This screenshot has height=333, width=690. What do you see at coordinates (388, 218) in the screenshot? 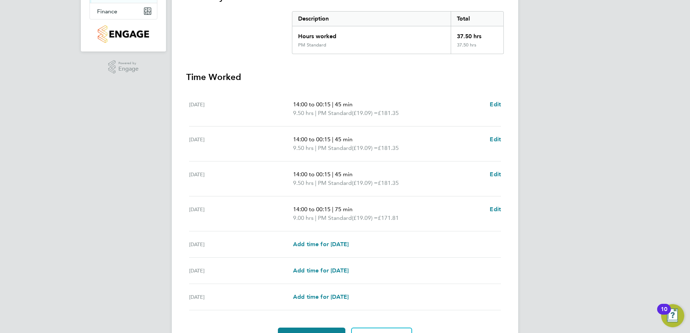
I see `span: £171.81` at bounding box center [388, 218].